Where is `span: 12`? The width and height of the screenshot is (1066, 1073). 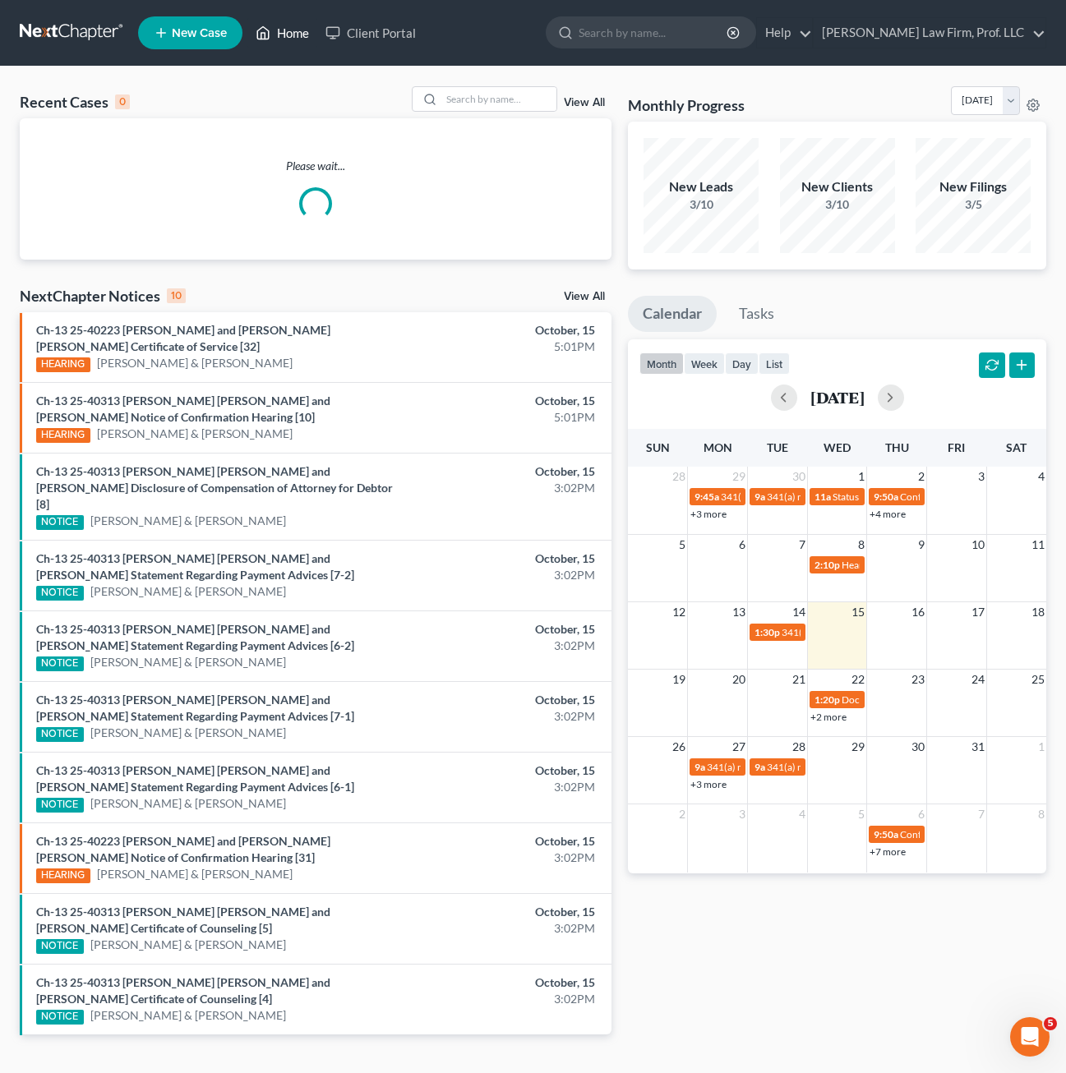 span: 12 is located at coordinates (679, 612).